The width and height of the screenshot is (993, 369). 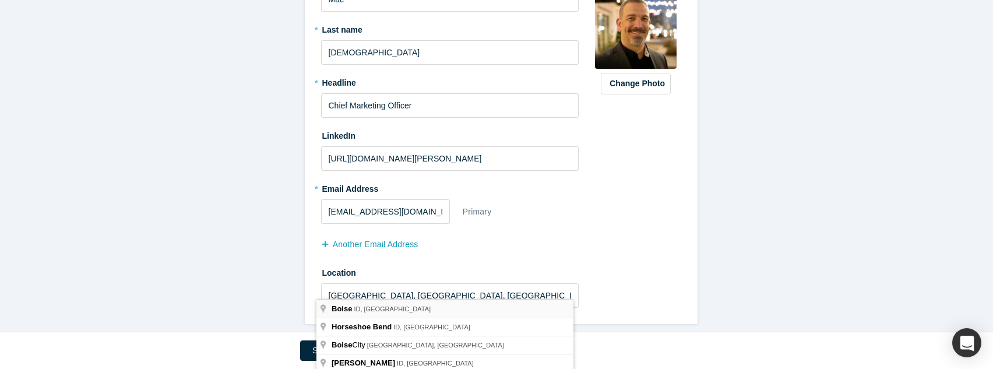 What do you see at coordinates (477, 212) in the screenshot?
I see `div: Primary` at bounding box center [477, 212].